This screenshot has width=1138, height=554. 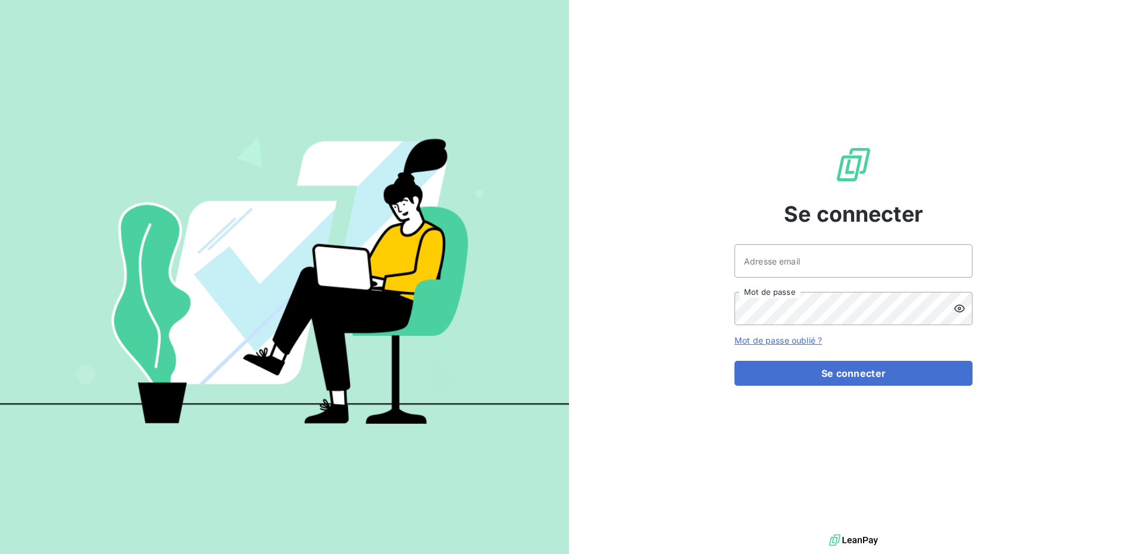 What do you see at coordinates (853, 541) in the screenshot?
I see `img: logo` at bounding box center [853, 541].